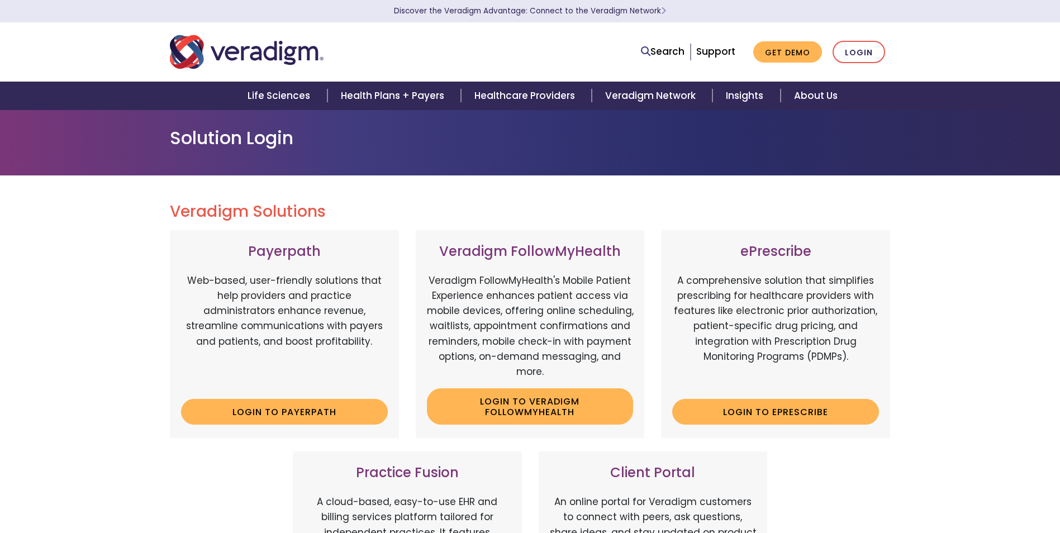 This screenshot has width=1060, height=533. What do you see at coordinates (776, 332) in the screenshot?
I see `p: A comprehensive solution that simplifies prescribing for healthcare providers with features like ...` at bounding box center [776, 332].